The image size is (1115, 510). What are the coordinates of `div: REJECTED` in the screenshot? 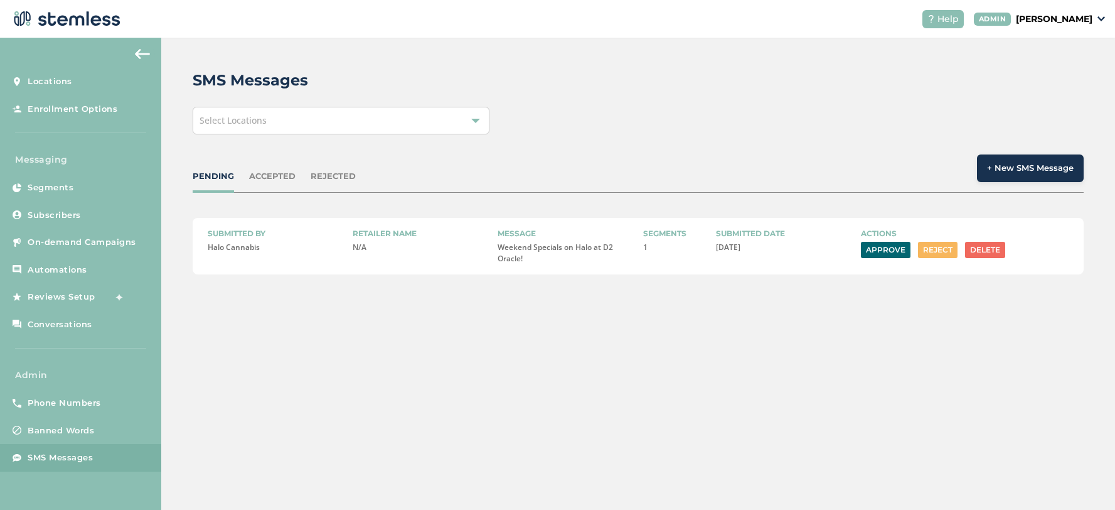 It's located at (333, 176).